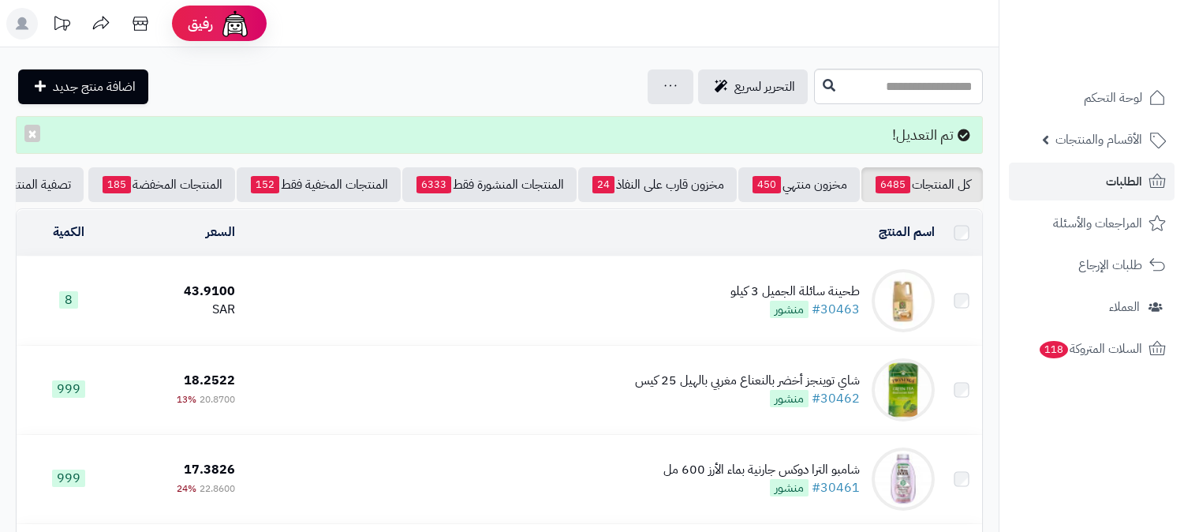 This screenshot has width=1184, height=532. What do you see at coordinates (217, 399) in the screenshot?
I see `span: 20.8700` at bounding box center [217, 399].